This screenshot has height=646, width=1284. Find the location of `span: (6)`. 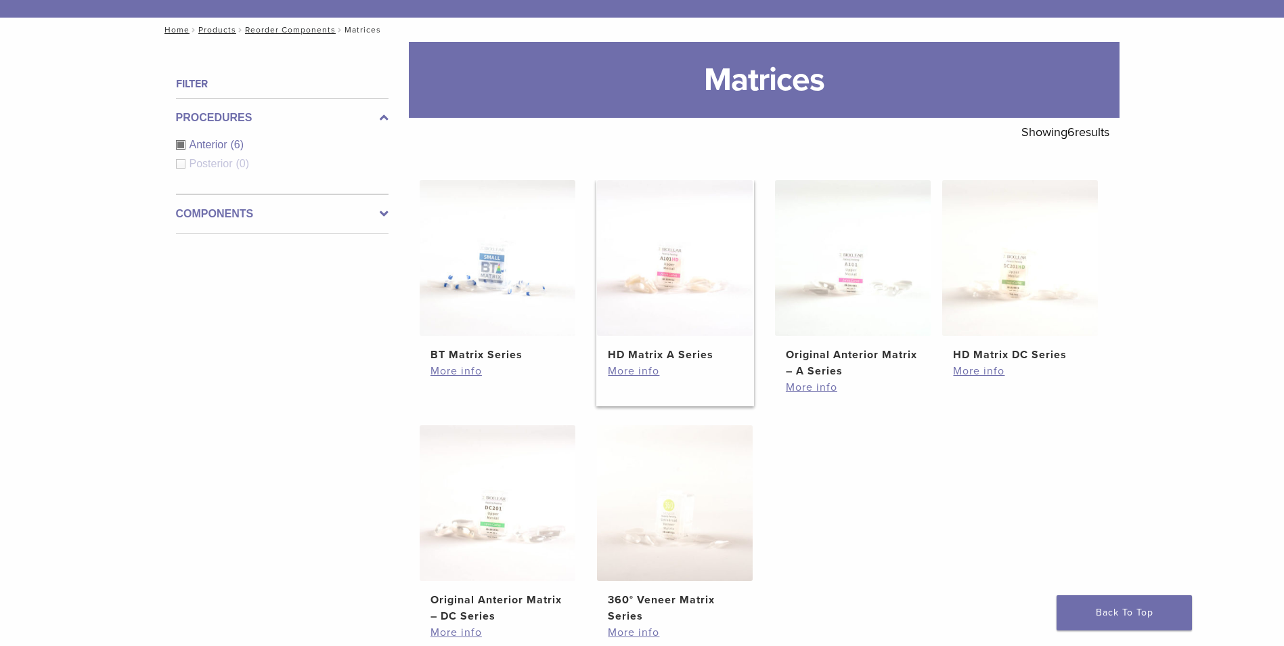

span: (6) is located at coordinates (238, 144).